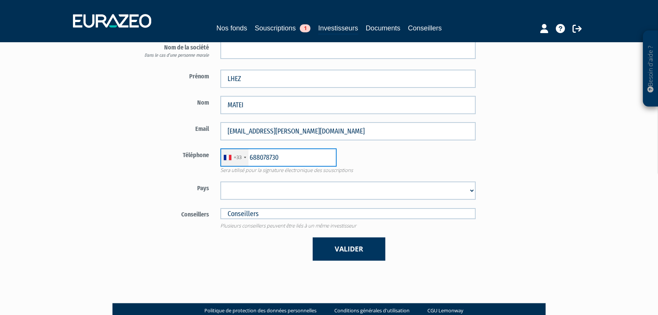 The width and height of the screenshot is (658, 315). Describe the element at coordinates (348, 170) in the screenshot. I see `span: Sera utilisé pour la signature électronique des souscriptions` at that location.